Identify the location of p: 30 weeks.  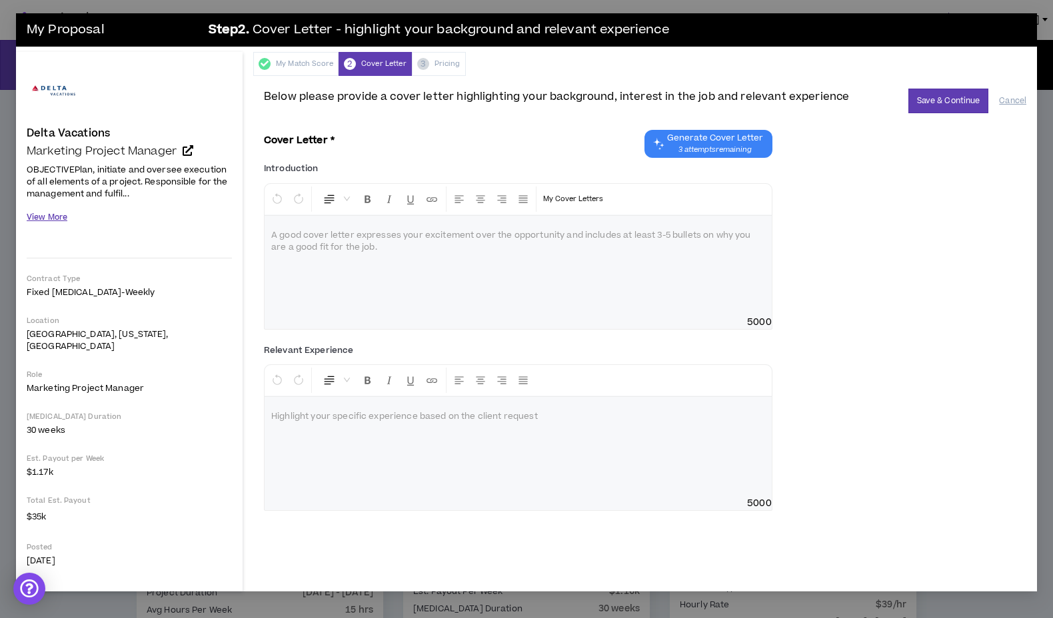
(129, 430).